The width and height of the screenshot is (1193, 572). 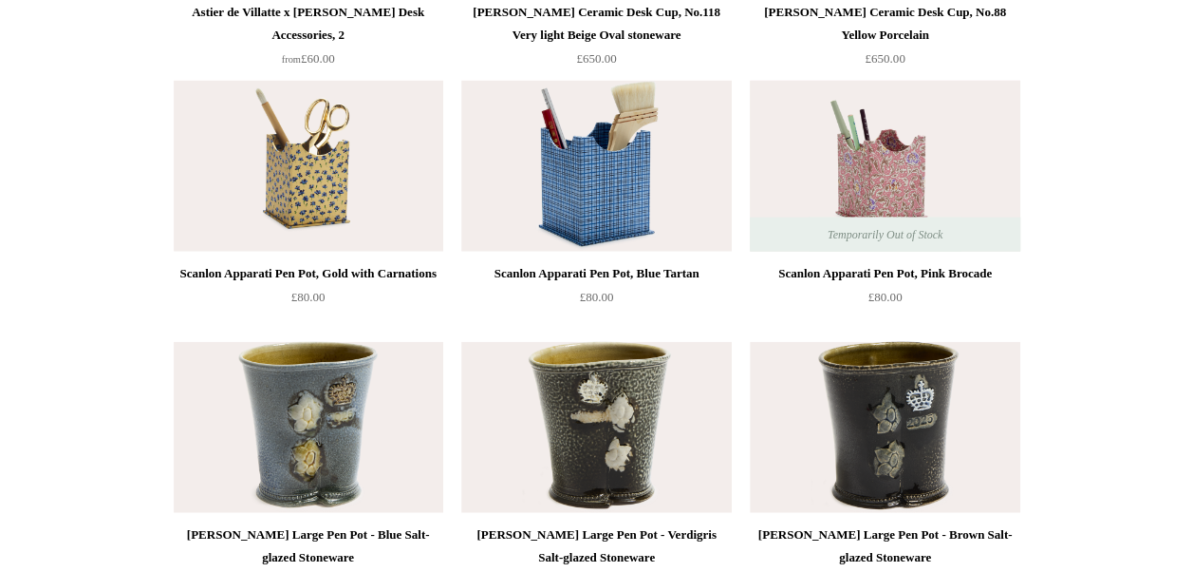 I want to click on img: Scanlon Apparati Pen Pot, Pink Brocade, so click(x=885, y=166).